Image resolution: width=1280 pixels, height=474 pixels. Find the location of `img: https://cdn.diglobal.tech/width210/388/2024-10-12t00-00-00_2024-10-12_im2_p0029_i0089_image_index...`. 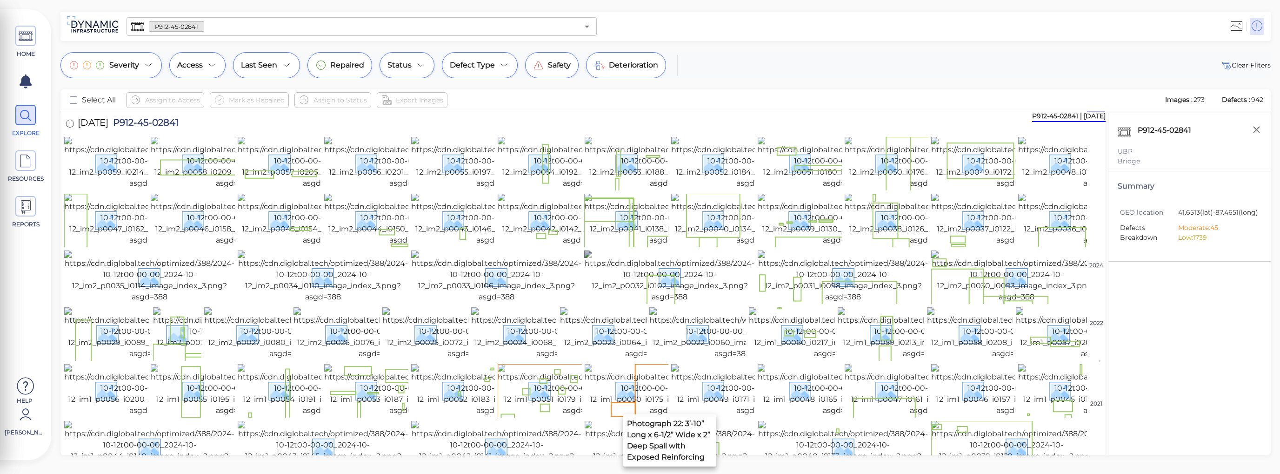

img: https://cdn.diglobal.tech/width210/388/2024-10-12t00-00-00_2024-10-12_im2_p0029_i0089_image_index... is located at coordinates (147, 333).